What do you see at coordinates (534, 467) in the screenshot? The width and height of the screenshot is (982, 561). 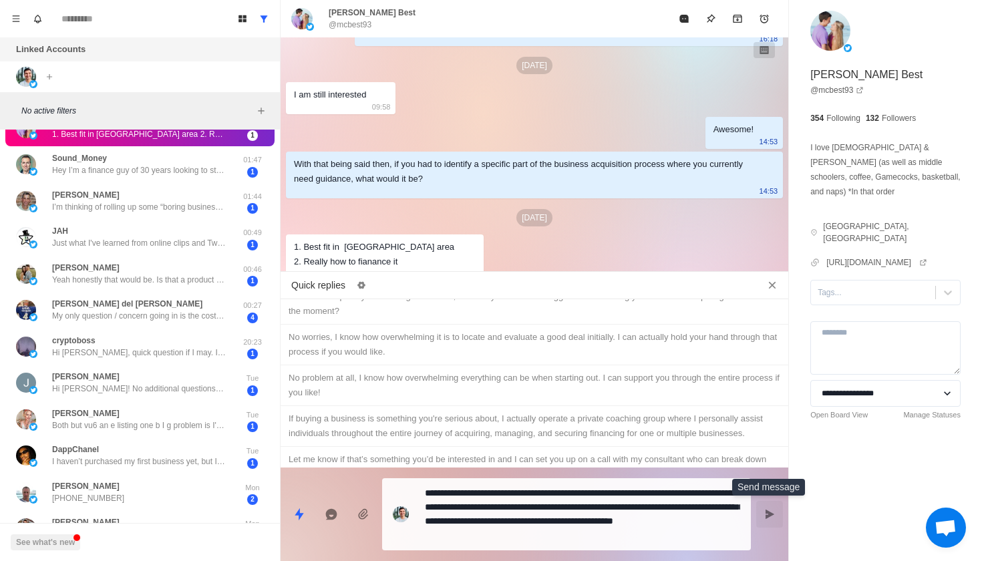 I see `div: Let me know if that’s something you’d be interested in and I can set you up on a call with my con...` at bounding box center [534, 467].